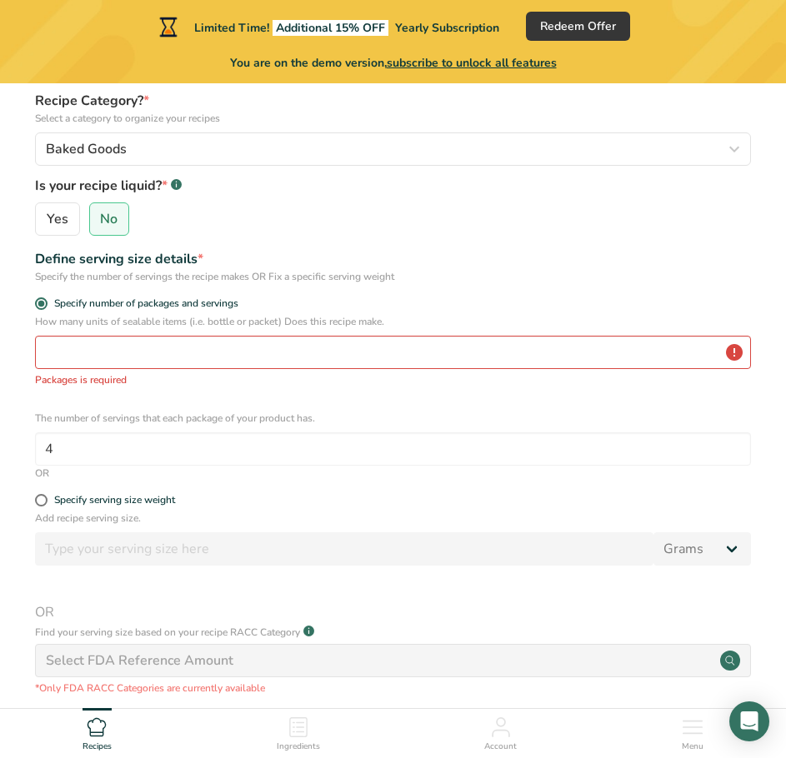  Describe the element at coordinates (393, 259) in the screenshot. I see `div: Define serving size details` at that location.